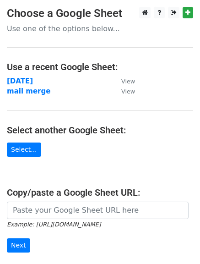 The image size is (200, 264). Describe the element at coordinates (24, 149) in the screenshot. I see `a: Select...` at that location.